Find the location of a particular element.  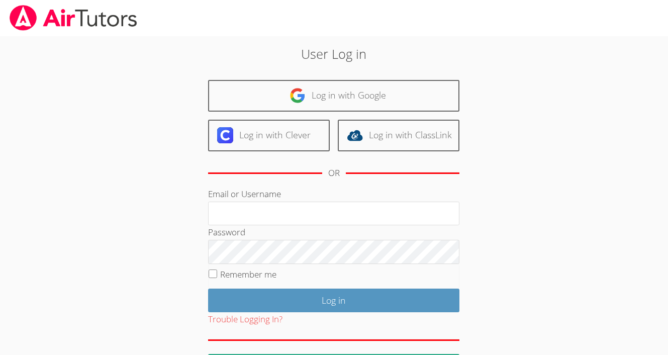

label: Email or Username is located at coordinates (244, 193).